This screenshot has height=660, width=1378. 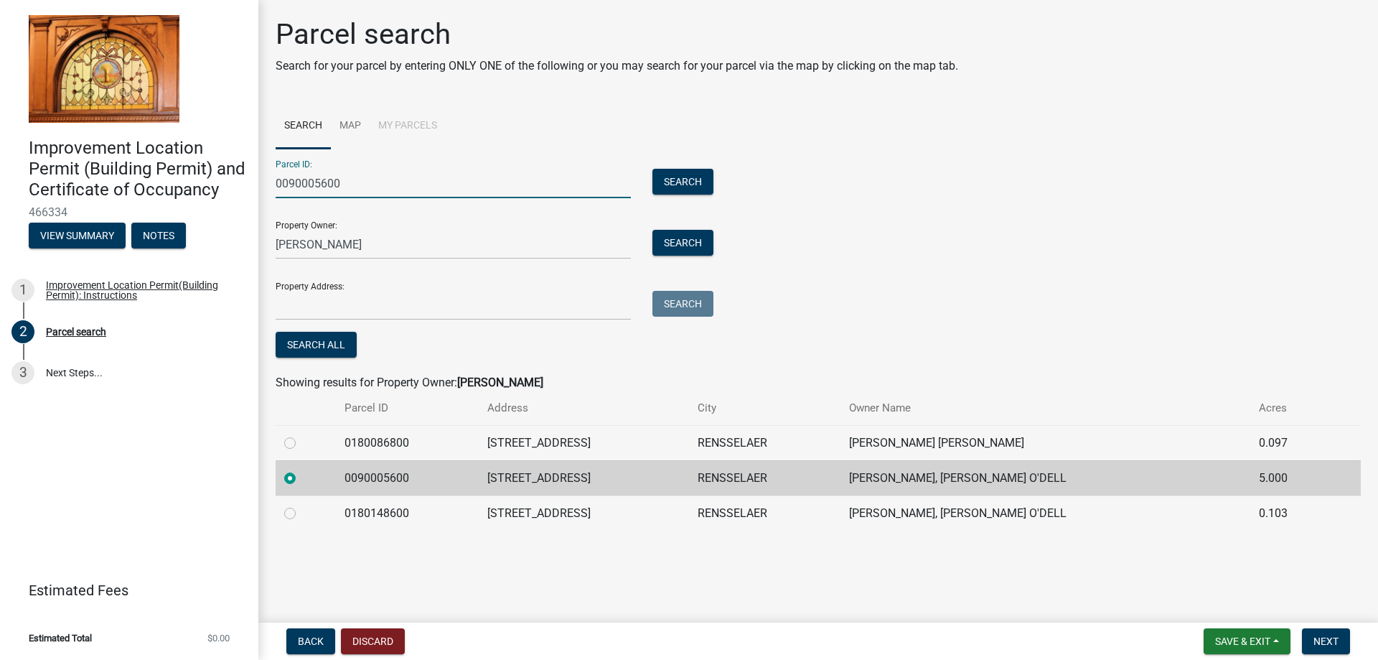 What do you see at coordinates (141, 290) in the screenshot?
I see `div: Improvement Location Permit(Building Permit): Instructions` at bounding box center [141, 290].